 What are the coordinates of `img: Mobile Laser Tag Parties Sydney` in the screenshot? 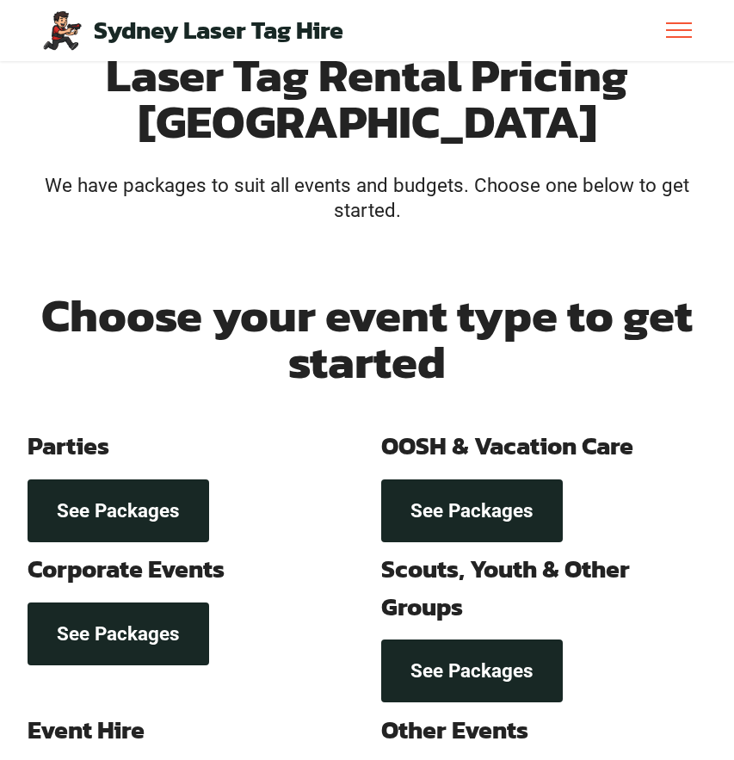 It's located at (62, 30).